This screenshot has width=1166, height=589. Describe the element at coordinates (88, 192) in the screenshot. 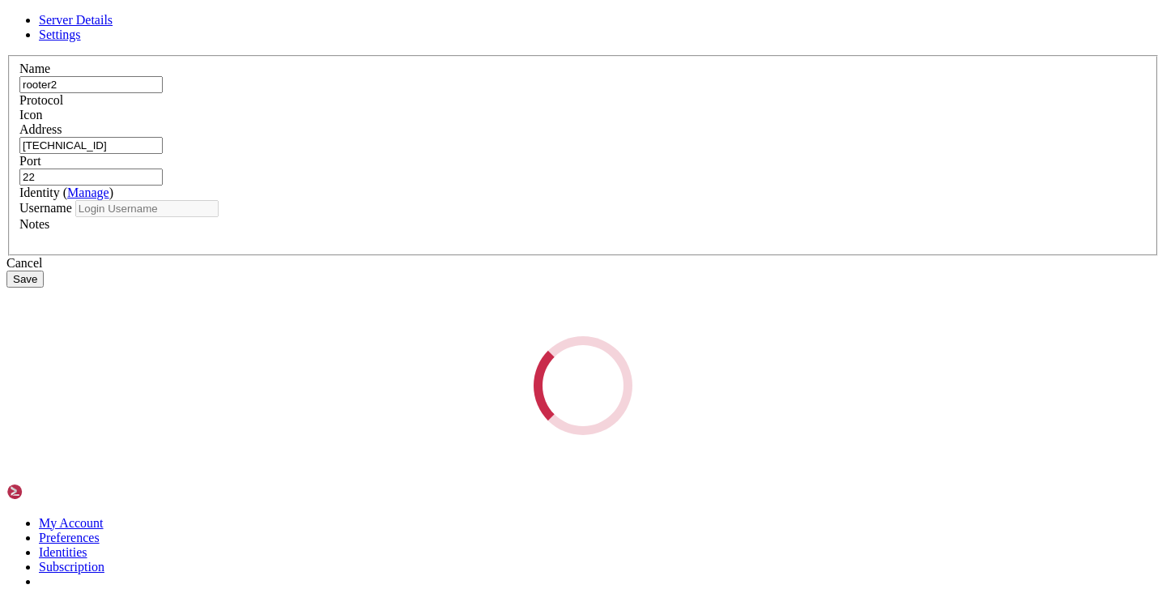

I see `a: Manage` at that location.